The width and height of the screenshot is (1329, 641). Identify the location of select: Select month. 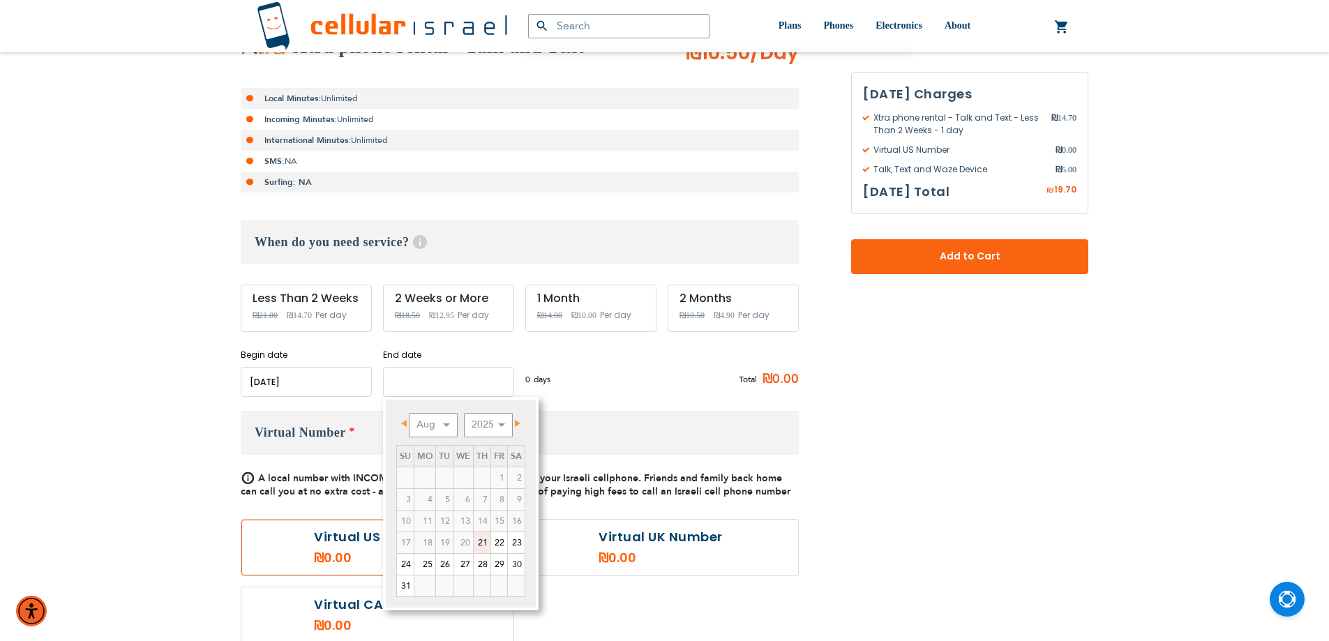
(433, 425).